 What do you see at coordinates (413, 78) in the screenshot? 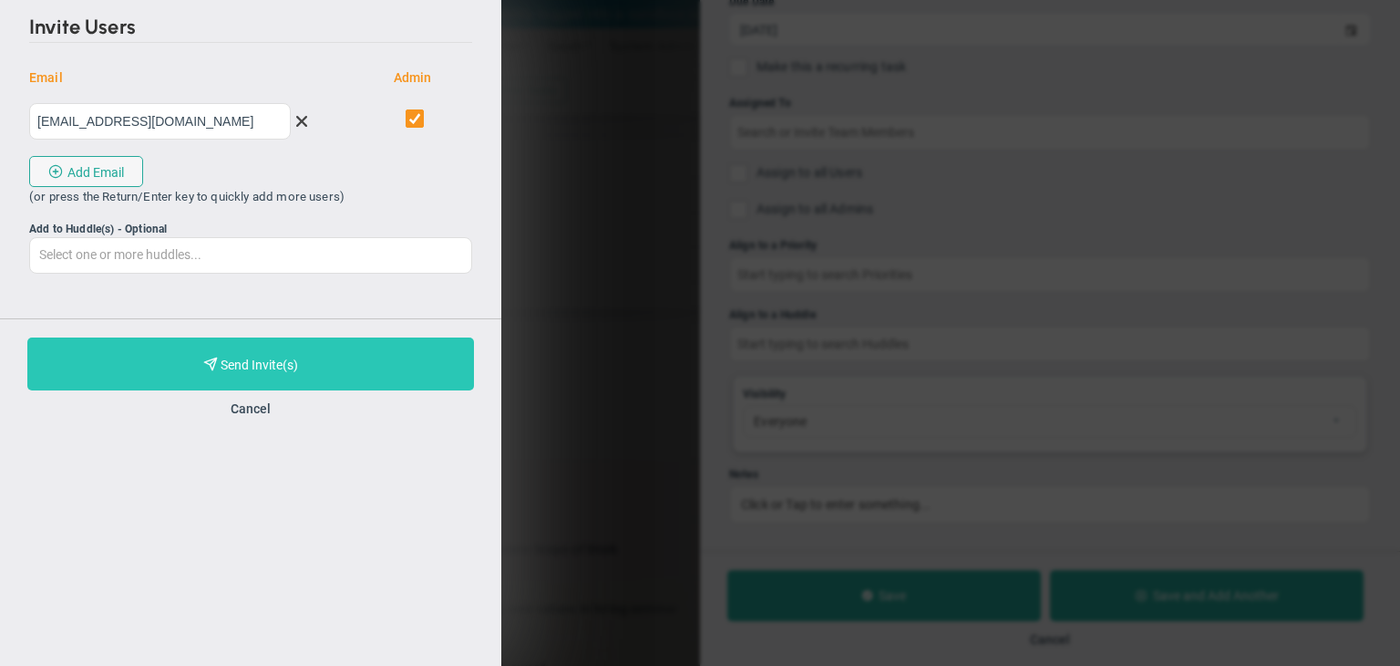
I see `span: Admin` at bounding box center [413, 78].